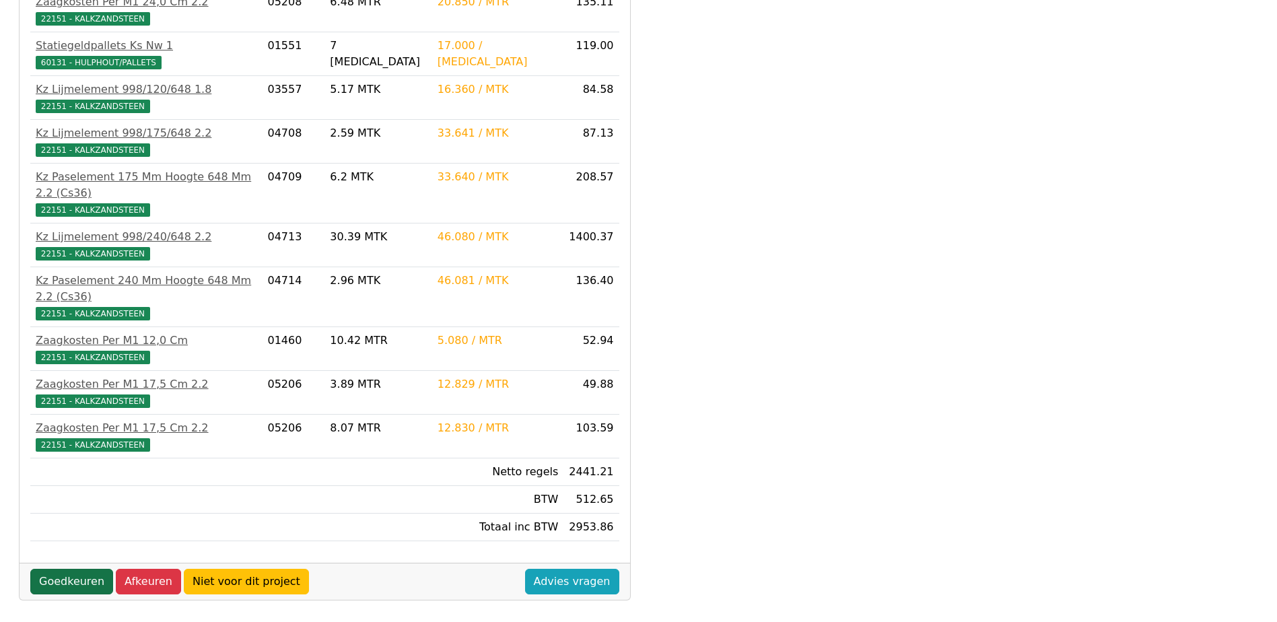 This screenshot has width=1277, height=622. Describe the element at coordinates (146, 297) in the screenshot. I see `a: Kz Paselement 240 Mm Hoogte 648 Mm 2.2 (Cs36)22151 - KALKZANDSTEEN` at that location.